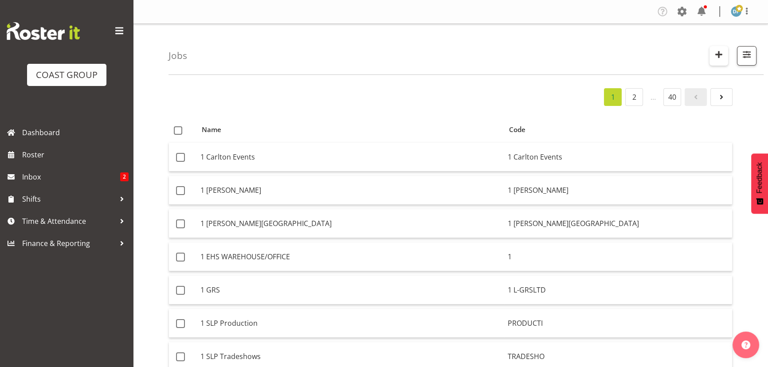  I want to click on button: Feedback - Show survey, so click(760, 184).